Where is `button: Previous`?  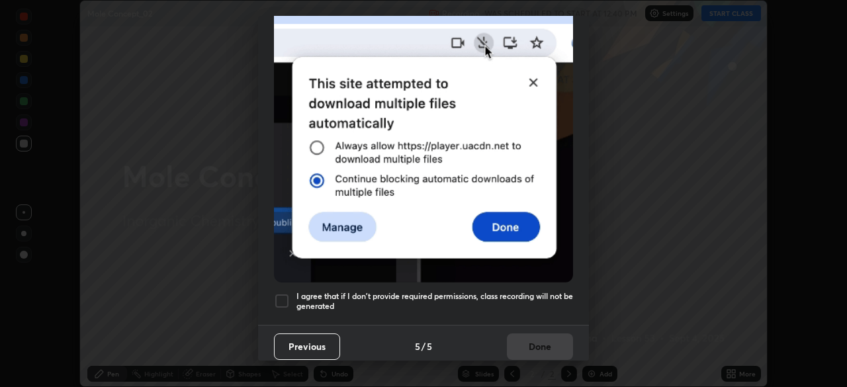 button: Previous is located at coordinates (307, 347).